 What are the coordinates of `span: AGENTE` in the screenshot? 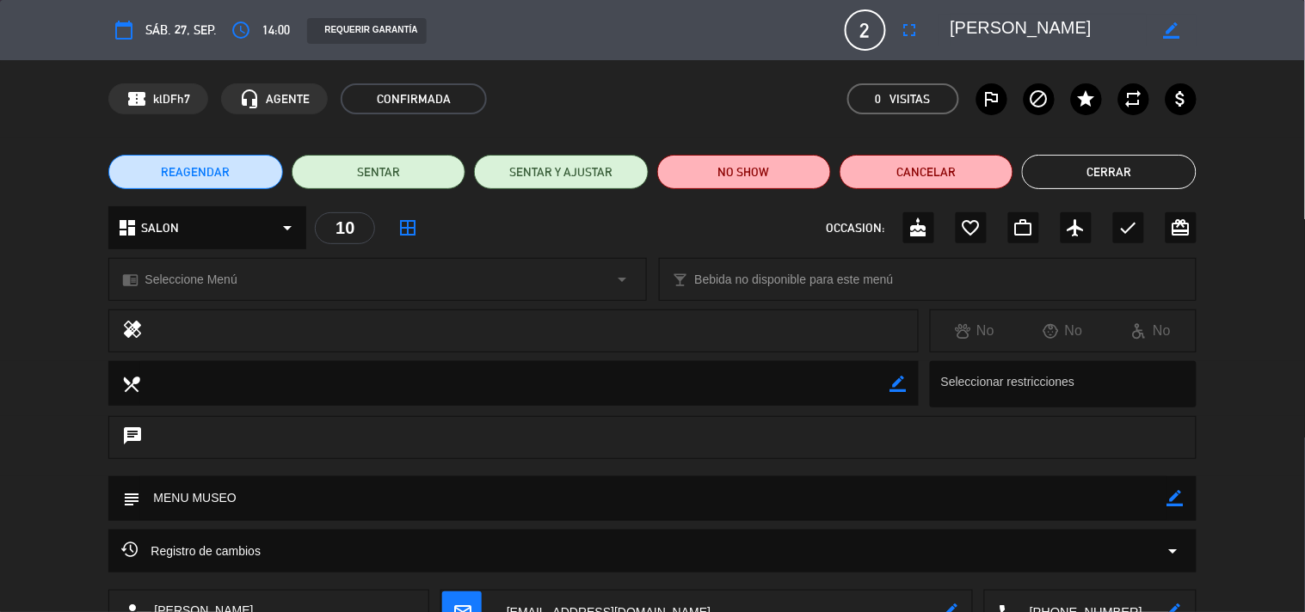 It's located at (287, 99).